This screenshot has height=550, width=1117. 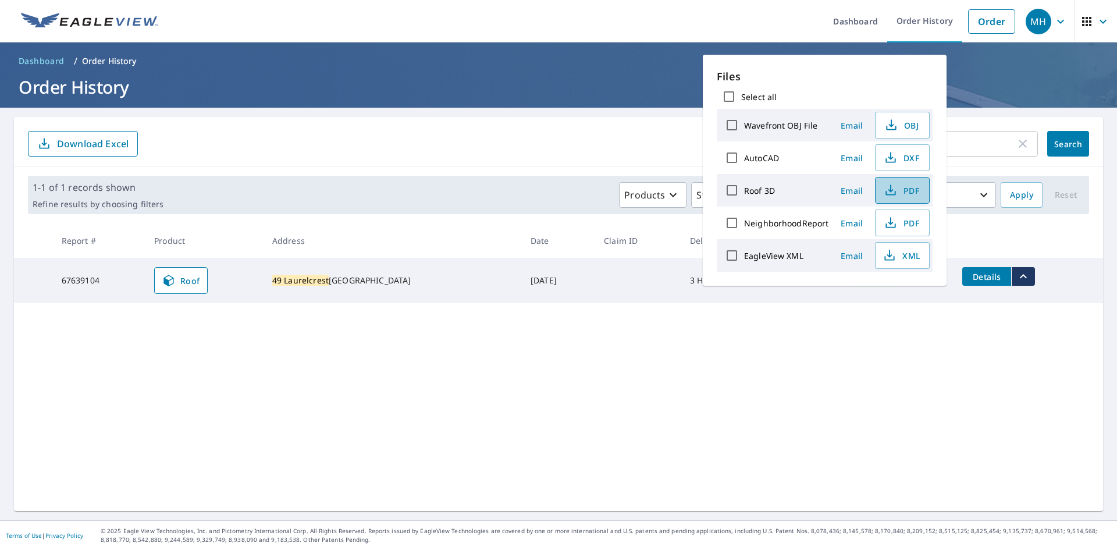 What do you see at coordinates (1023, 276) in the screenshot?
I see `button: filesDropdownBtn-67639104` at bounding box center [1023, 276].